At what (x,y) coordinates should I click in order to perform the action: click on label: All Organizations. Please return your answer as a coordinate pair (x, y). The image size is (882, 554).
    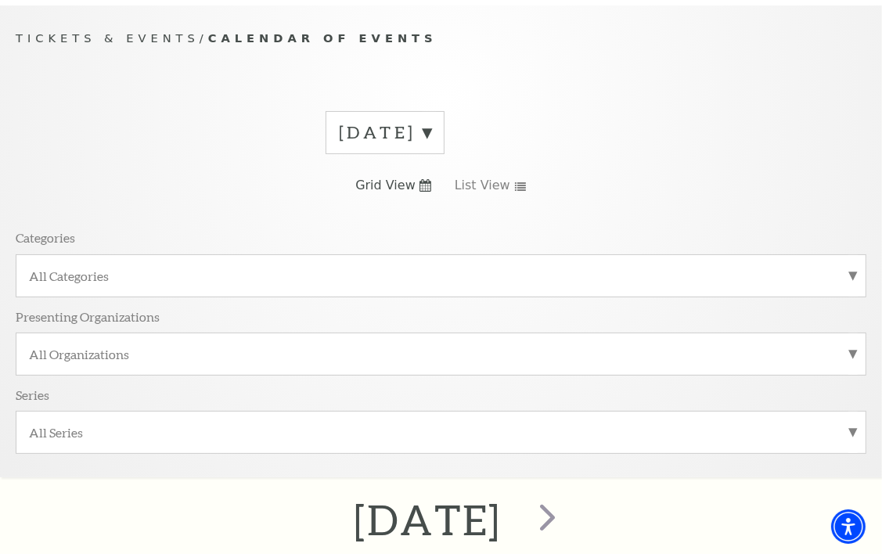
    Looking at the image, I should click on (440, 354).